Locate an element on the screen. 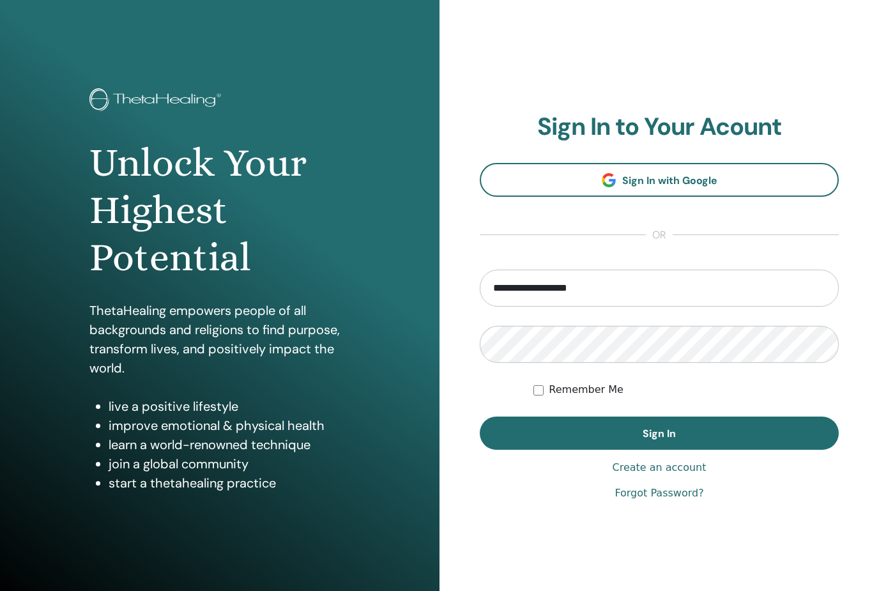  span: Sign In is located at coordinates (659, 433).